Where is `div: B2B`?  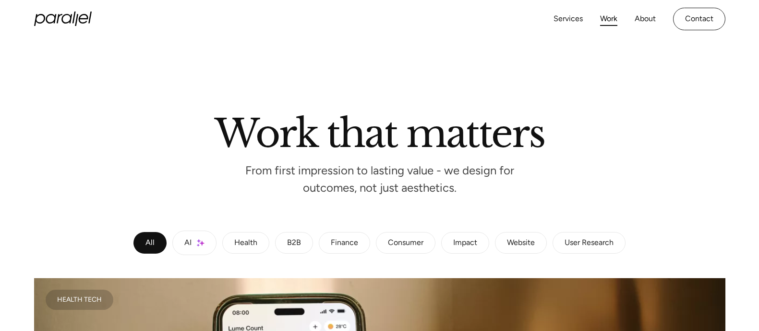 div: B2B is located at coordinates (294, 243).